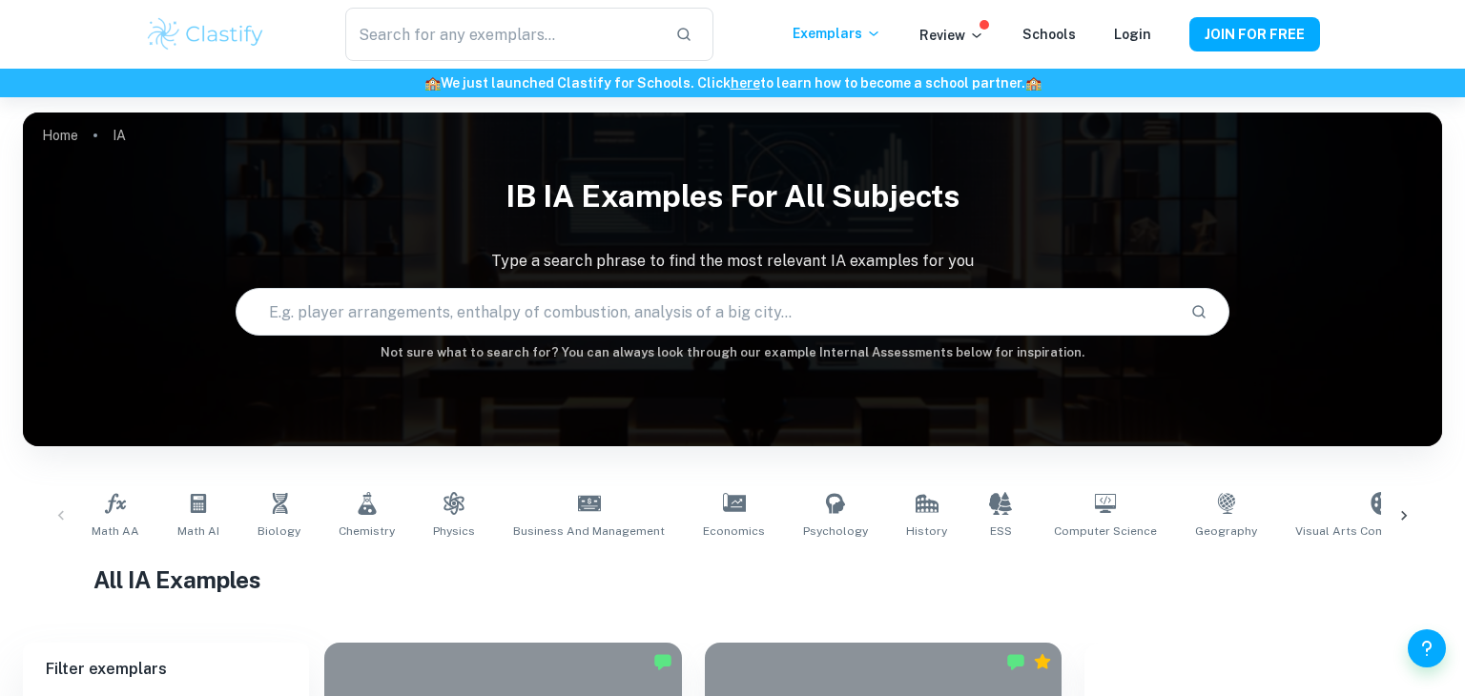 This screenshot has height=696, width=1465. Describe the element at coordinates (198, 531) in the screenshot. I see `span: Math AI` at that location.